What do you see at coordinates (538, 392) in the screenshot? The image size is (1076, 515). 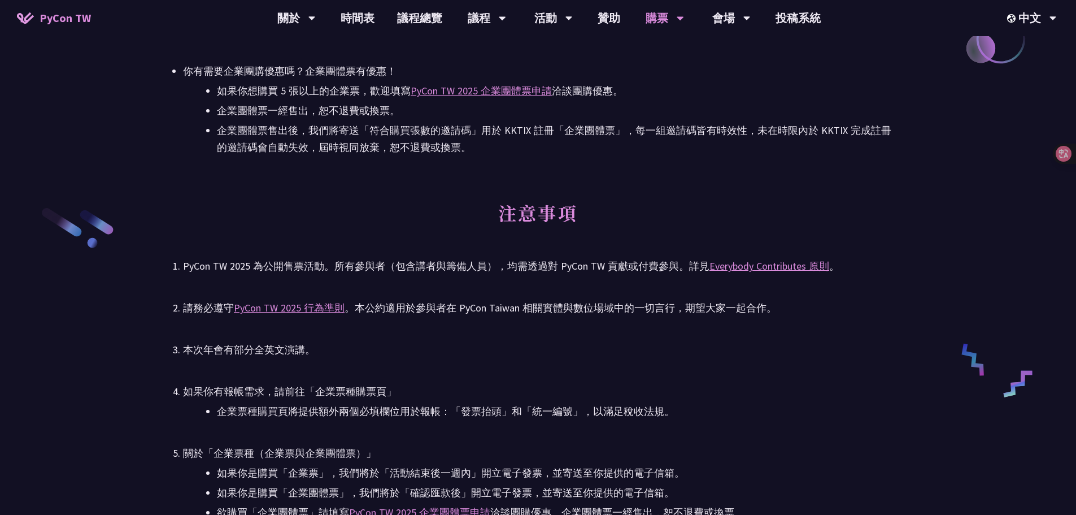 I see `div: 如果你有報帳需求，請前往「企業票種購票頁」` at bounding box center [538, 392].